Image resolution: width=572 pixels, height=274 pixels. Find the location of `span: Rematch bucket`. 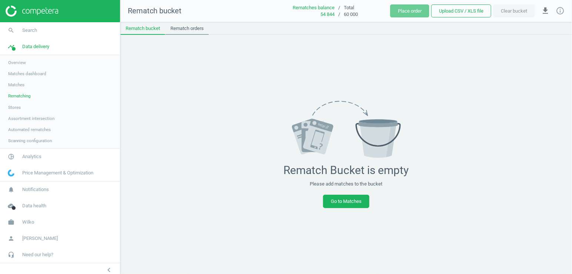

span: Rematch bucket is located at coordinates (154, 11).